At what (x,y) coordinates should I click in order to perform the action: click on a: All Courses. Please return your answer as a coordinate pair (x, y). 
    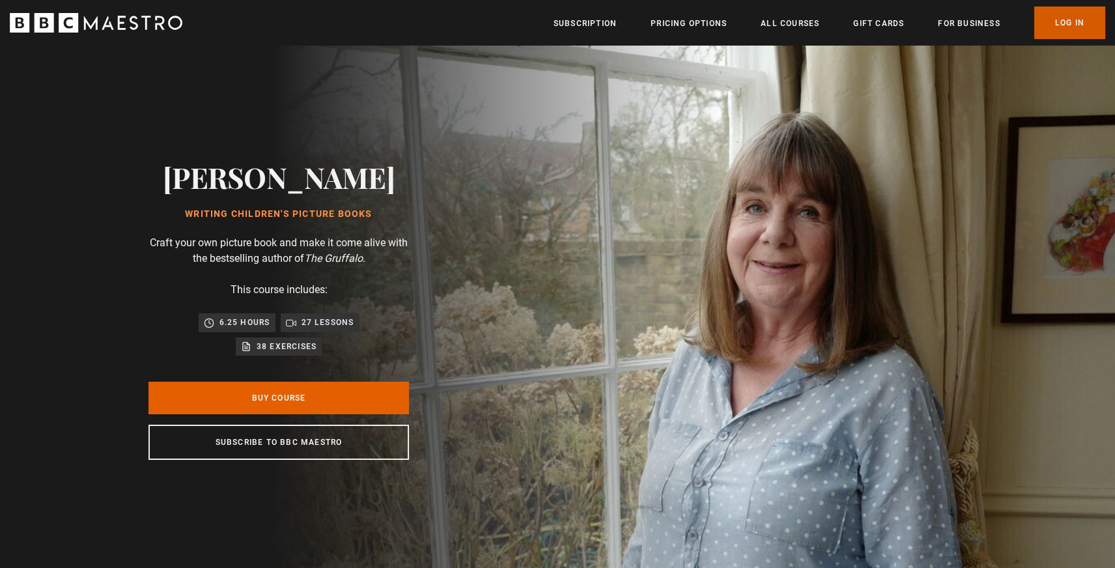
    Looking at the image, I should click on (790, 23).